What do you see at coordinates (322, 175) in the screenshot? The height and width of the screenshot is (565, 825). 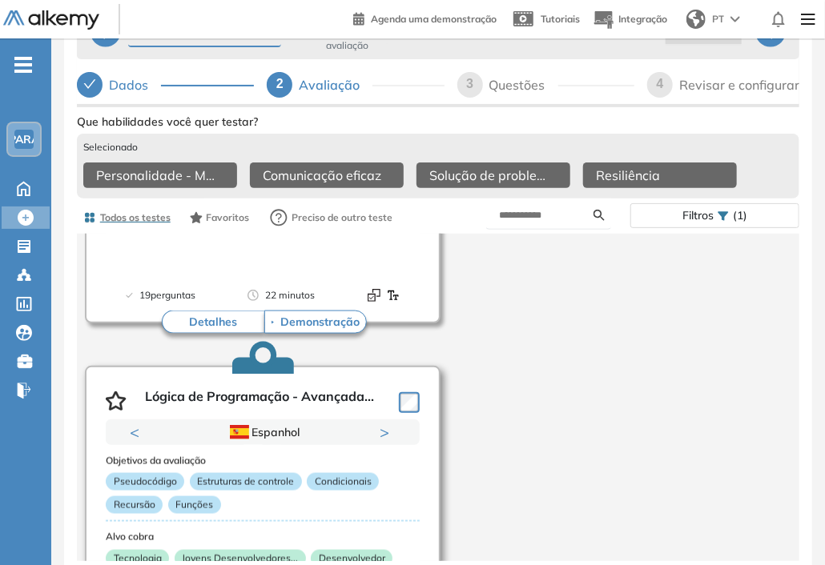 I see `font: Comunicação eficaz` at bounding box center [322, 175].